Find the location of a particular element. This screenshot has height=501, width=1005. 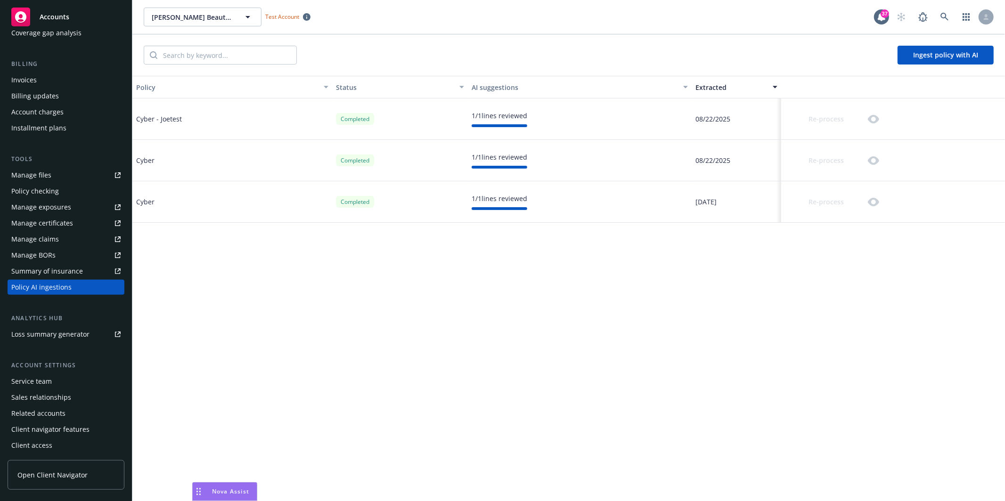

a: Policy AI ingestions is located at coordinates (66, 287).